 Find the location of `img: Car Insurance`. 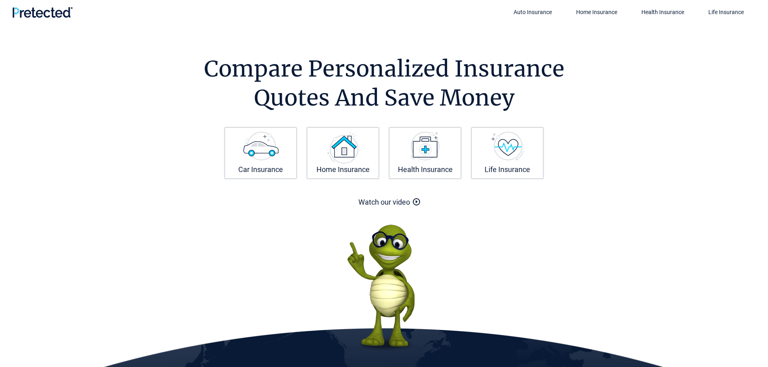

img: Car Insurance is located at coordinates (261, 146).